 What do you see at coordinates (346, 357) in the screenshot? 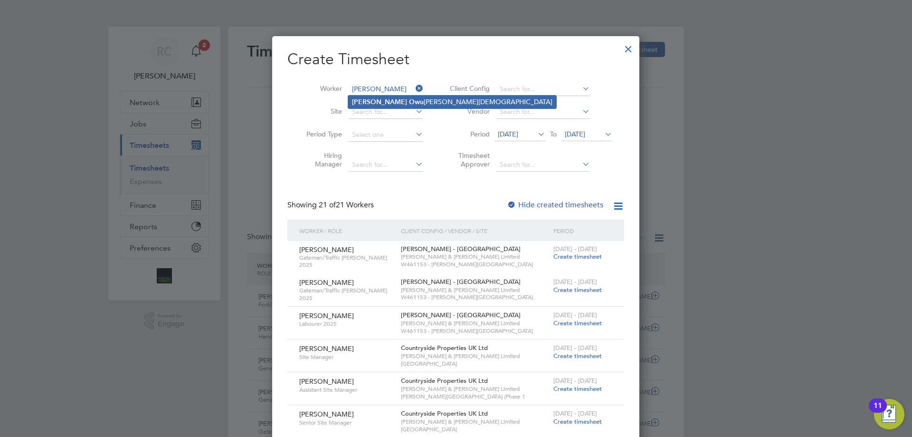
I see `span: Site Manager` at bounding box center [346, 357].